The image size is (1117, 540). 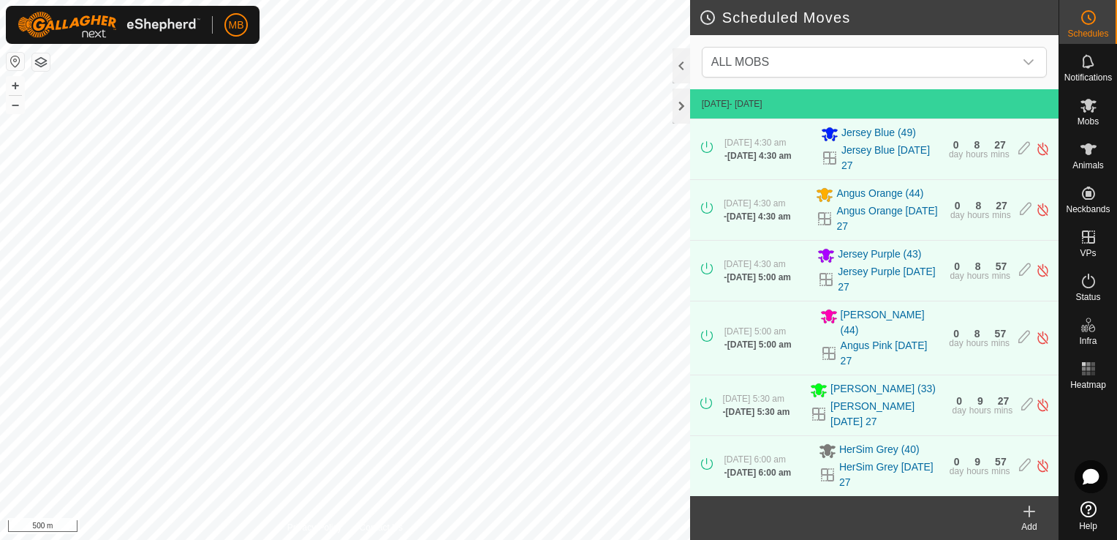 What do you see at coordinates (880, 450) in the screenshot?
I see `span: HerSim Grey (40)` at bounding box center [880, 450].